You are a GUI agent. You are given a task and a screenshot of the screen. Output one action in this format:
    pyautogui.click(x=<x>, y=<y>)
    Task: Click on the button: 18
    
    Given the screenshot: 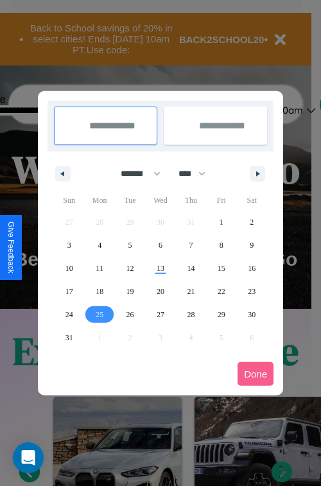 What is the action you would take?
    pyautogui.click(x=99, y=292)
    